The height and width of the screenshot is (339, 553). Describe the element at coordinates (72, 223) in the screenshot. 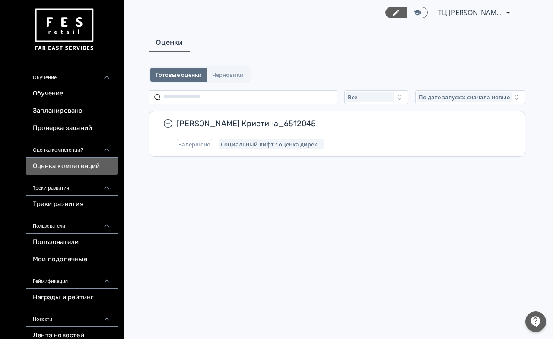

I see `div: Пользователи` at that location.